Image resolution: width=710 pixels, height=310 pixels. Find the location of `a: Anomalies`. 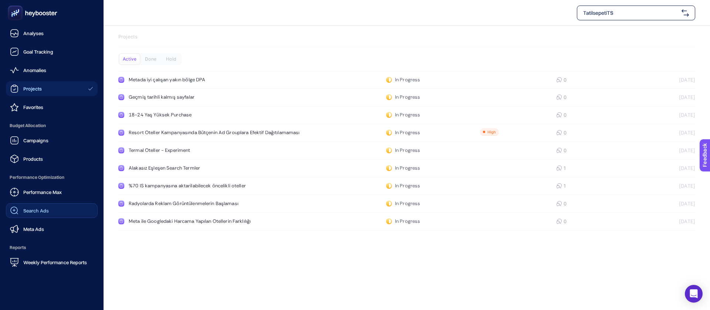

a: Anomalies is located at coordinates (52, 70).